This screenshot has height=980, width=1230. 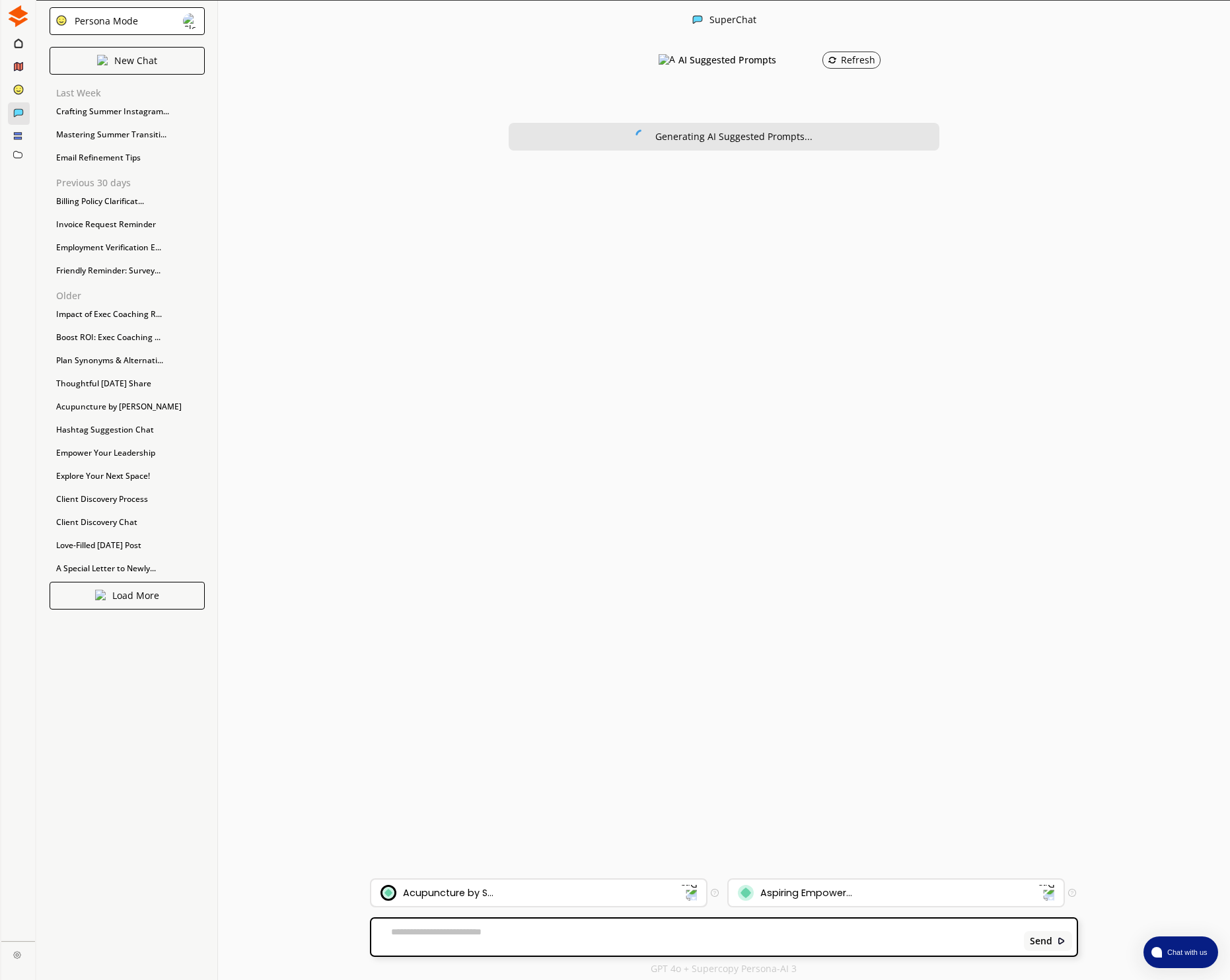 What do you see at coordinates (127, 247) in the screenshot?
I see `div: Employment Verification E...` at bounding box center [127, 247].